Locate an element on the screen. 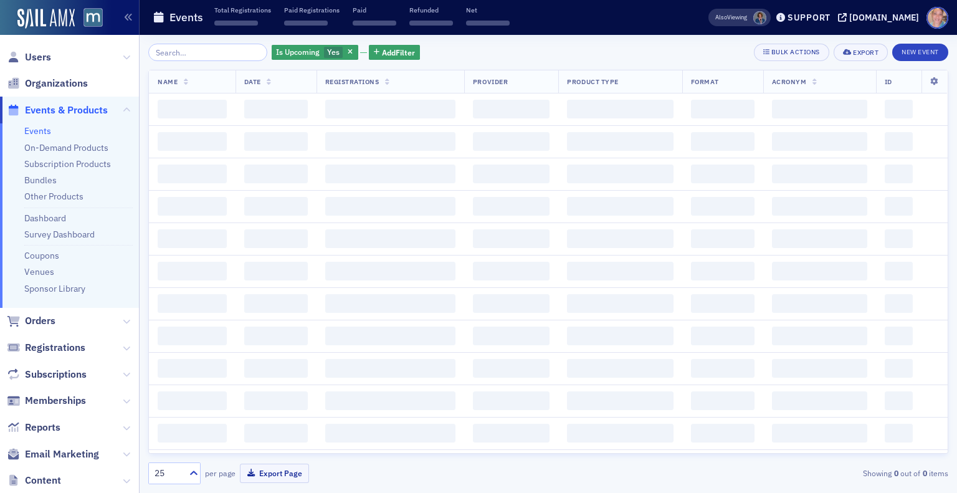 The image size is (957, 493). span: Acronym is located at coordinates (789, 82).